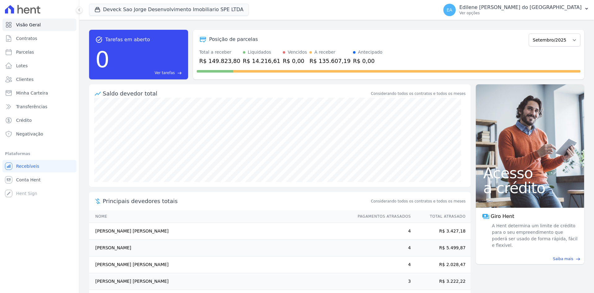 The width and height of the screenshot is (594, 293). Describe the element at coordinates (39, 66) in the screenshot. I see `a: Lotes` at that location.